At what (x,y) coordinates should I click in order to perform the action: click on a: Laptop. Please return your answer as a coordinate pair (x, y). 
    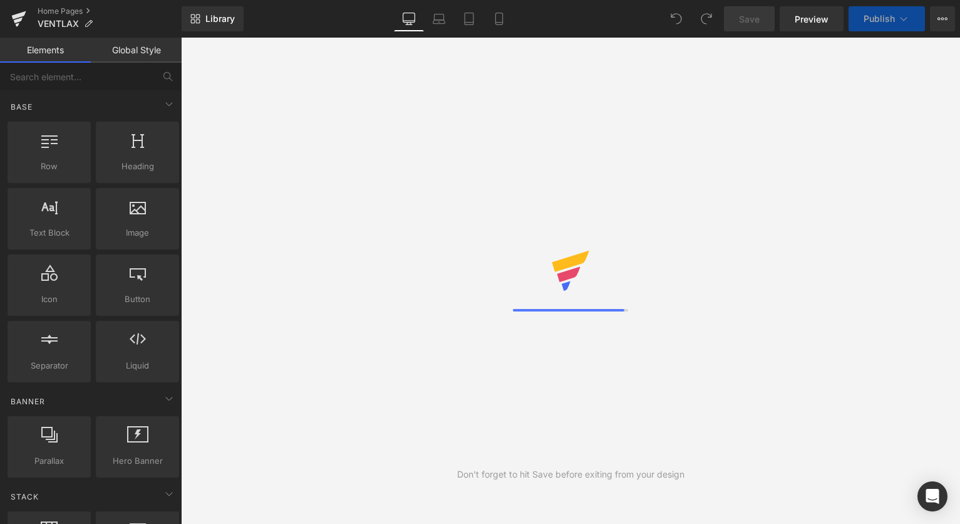
    Looking at the image, I should click on (439, 19).